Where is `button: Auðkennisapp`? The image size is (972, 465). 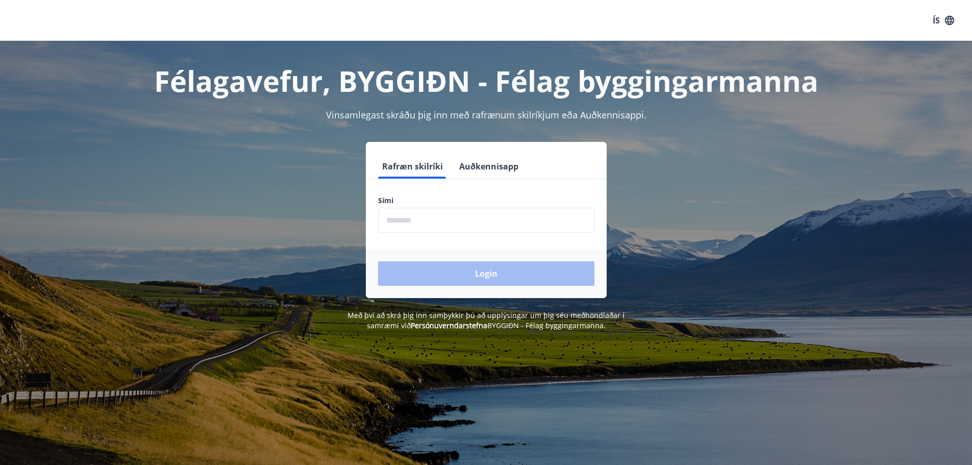
button: Auðkennisapp is located at coordinates (489, 166).